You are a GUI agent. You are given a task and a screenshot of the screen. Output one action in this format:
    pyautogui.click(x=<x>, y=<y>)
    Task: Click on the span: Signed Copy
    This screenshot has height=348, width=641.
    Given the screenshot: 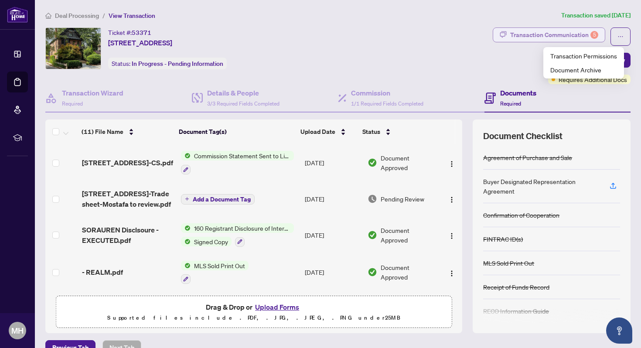 What is the action you would take?
    pyautogui.click(x=211, y=242)
    